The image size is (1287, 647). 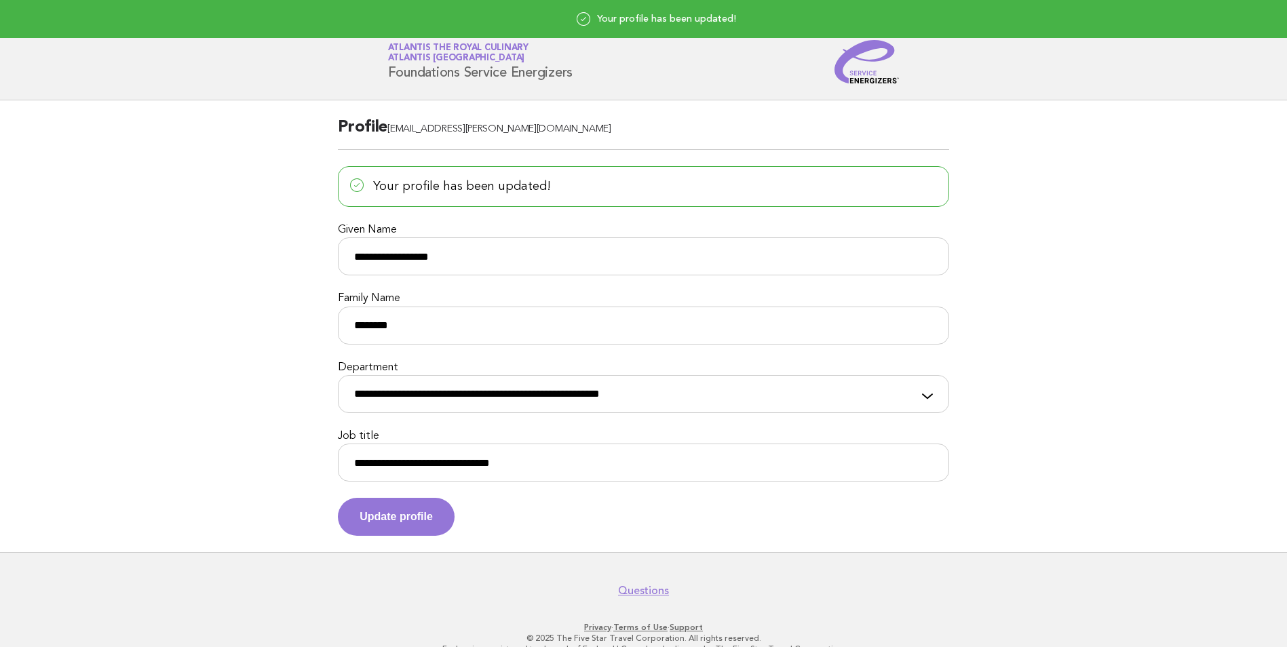 I want to click on h2: Profile, so click(x=643, y=133).